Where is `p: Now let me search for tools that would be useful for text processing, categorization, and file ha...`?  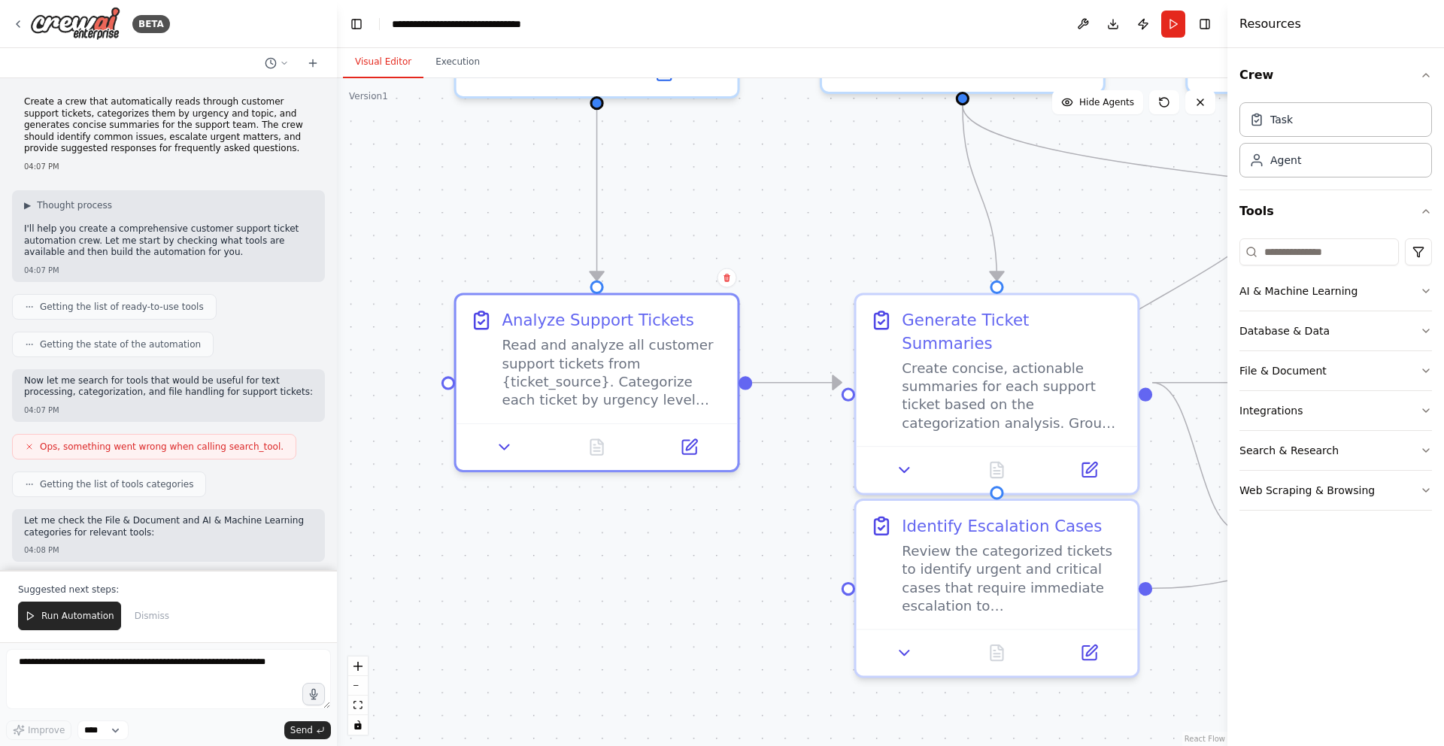 p: Now let me search for tools that would be useful for text processing, categorization, and file ha... is located at coordinates (168, 387).